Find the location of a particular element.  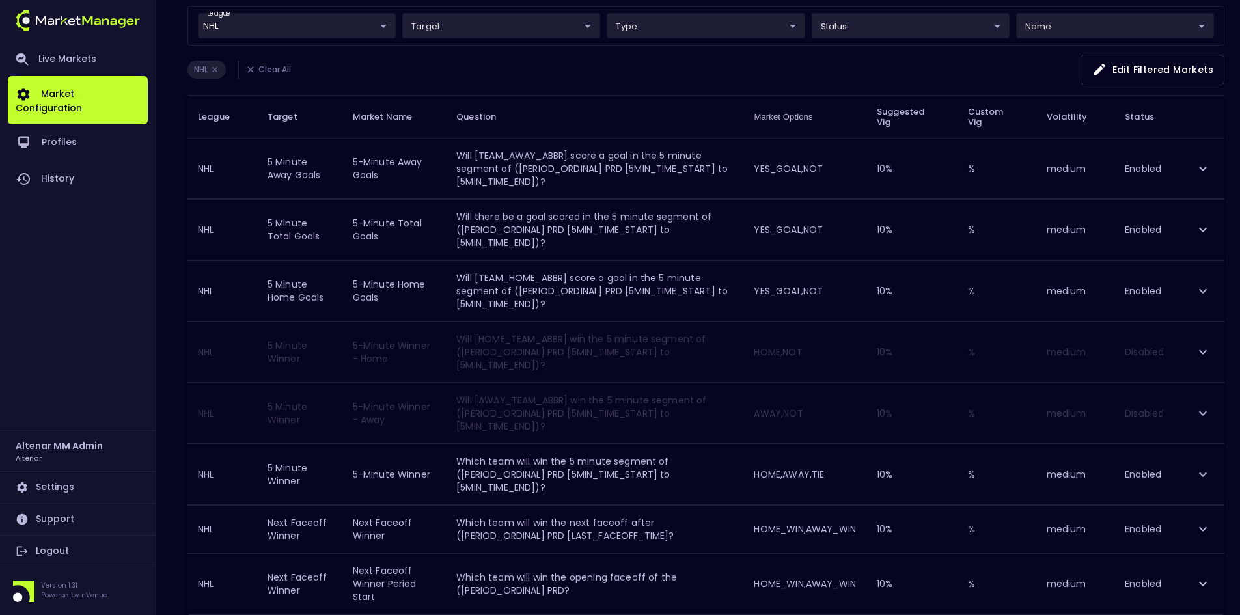

li: Clear All is located at coordinates (267, 70).